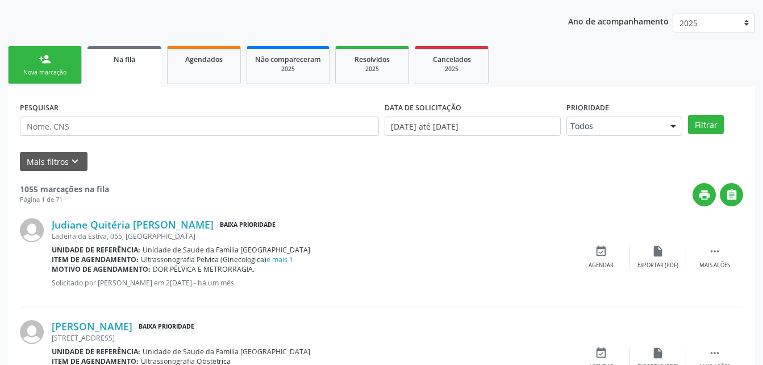 The height and width of the screenshot is (365, 763). Describe the element at coordinates (658, 265) in the screenshot. I see `div: Exportar (PDF)` at that location.